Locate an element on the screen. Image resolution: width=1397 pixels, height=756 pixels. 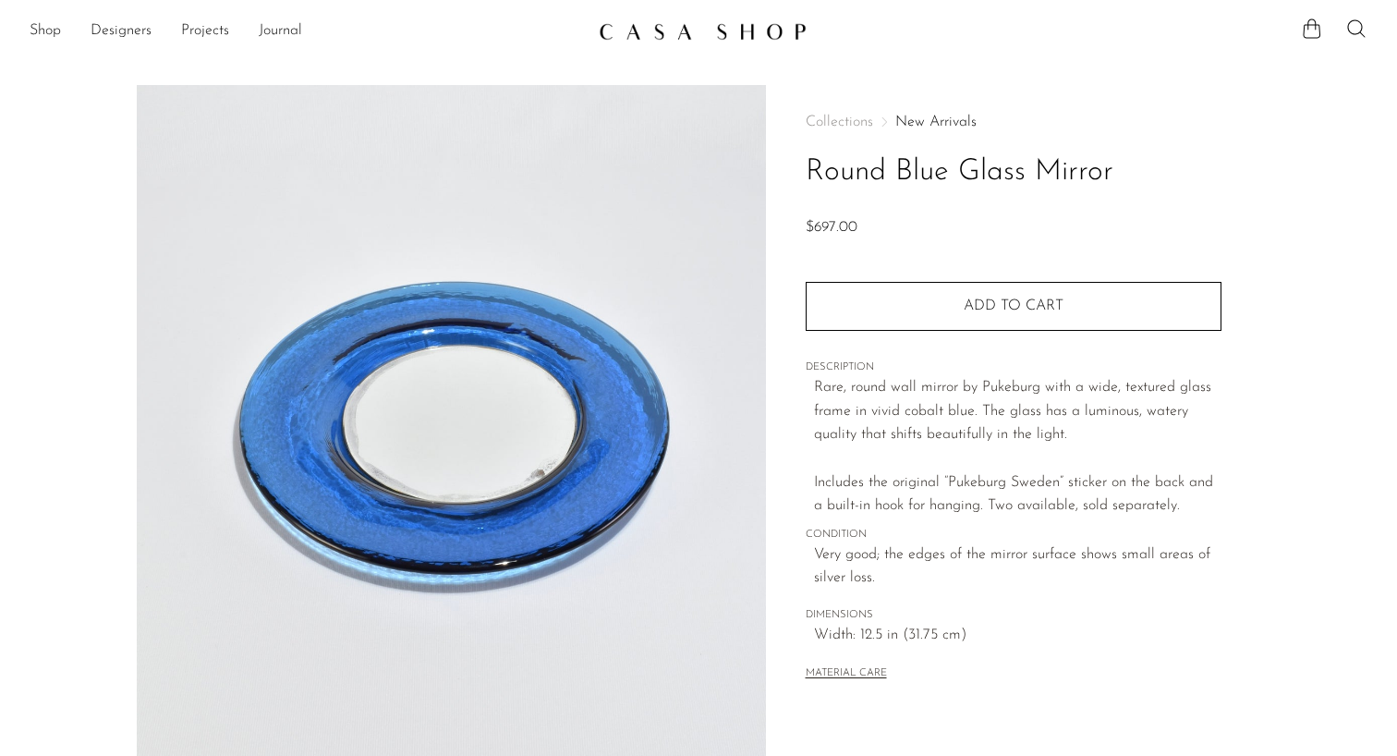
span: Collections is located at coordinates (839, 122).